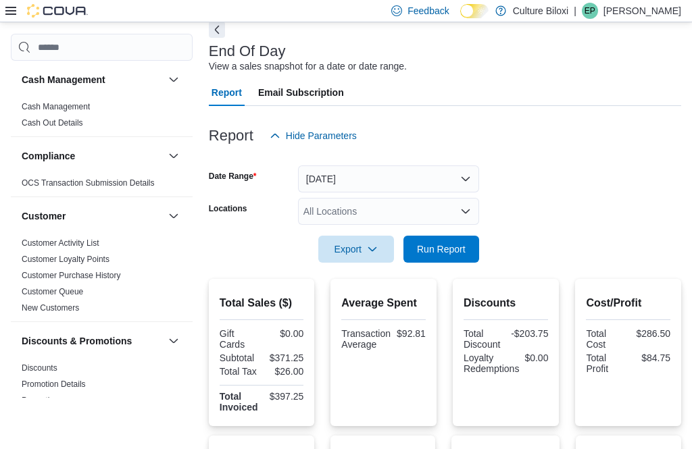 This screenshot has height=449, width=692. What do you see at coordinates (284, 372) in the screenshot?
I see `div: $26.00` at bounding box center [284, 372].